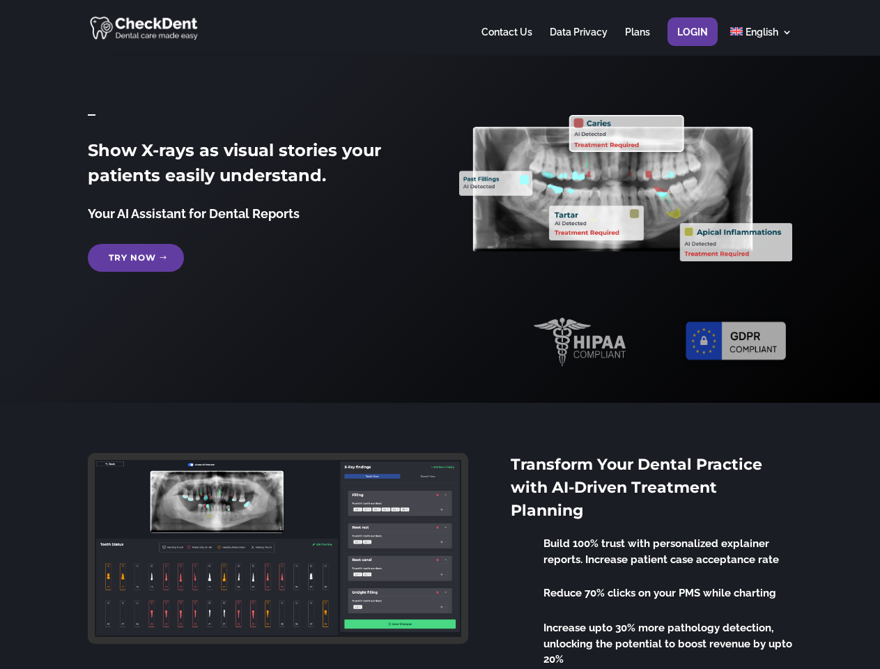 Image resolution: width=880 pixels, height=669 pixels. Describe the element at coordinates (761, 32) in the screenshot. I see `span: English` at that location.